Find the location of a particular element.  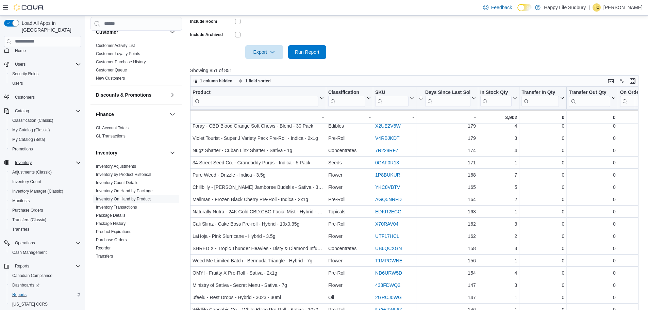

a: My Catalog (Beta) is located at coordinates (29, 140).